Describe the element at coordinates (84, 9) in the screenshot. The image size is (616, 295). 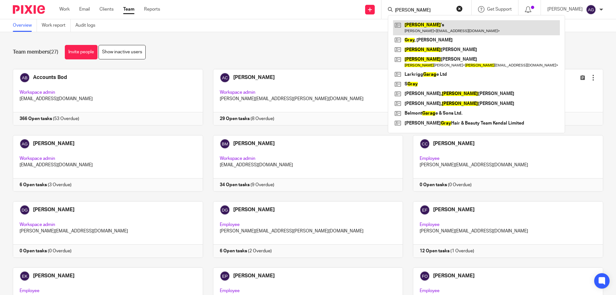
I see `a: Email` at that location.